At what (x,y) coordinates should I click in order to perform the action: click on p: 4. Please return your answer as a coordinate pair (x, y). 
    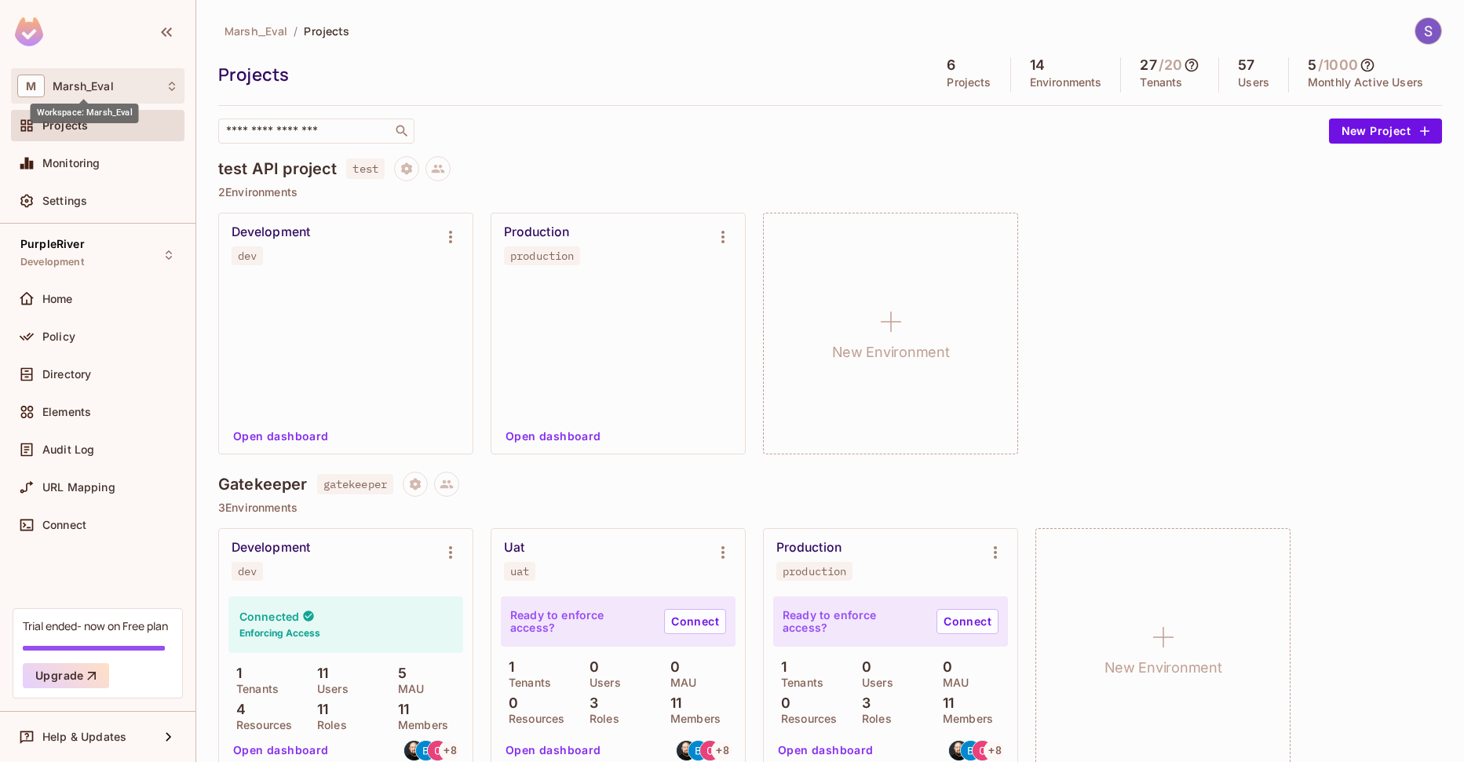
    Looking at the image, I should click on (237, 710).